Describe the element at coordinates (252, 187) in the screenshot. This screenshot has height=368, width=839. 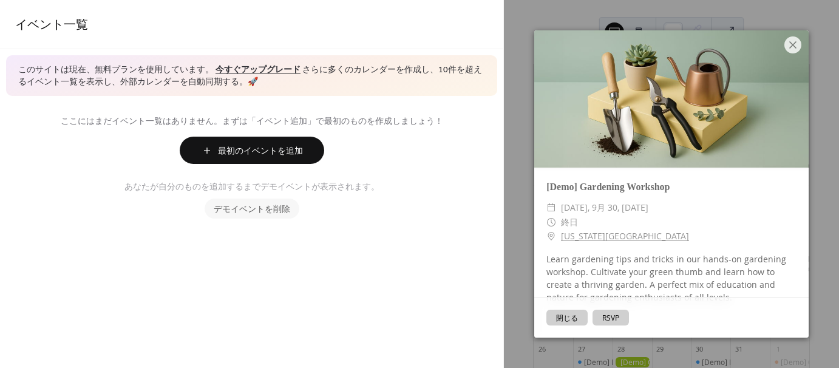
I see `span: あなたが自分のものを追加するまでデモイベントが表示されます。` at that location.